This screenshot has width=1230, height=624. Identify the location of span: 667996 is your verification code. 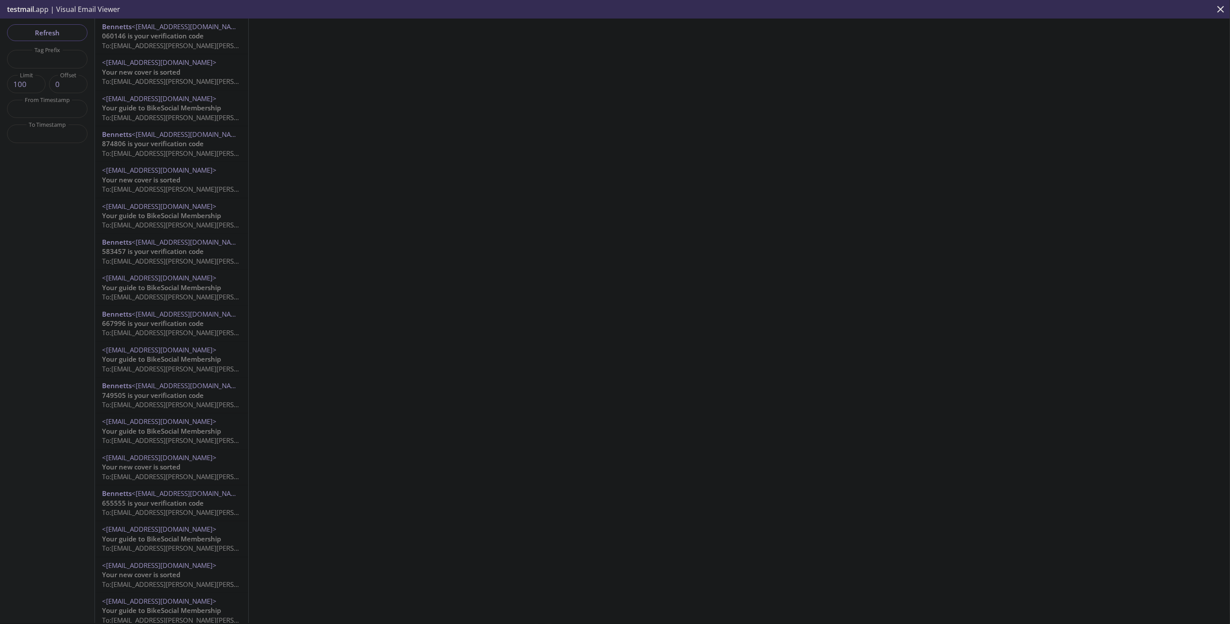
(153, 323).